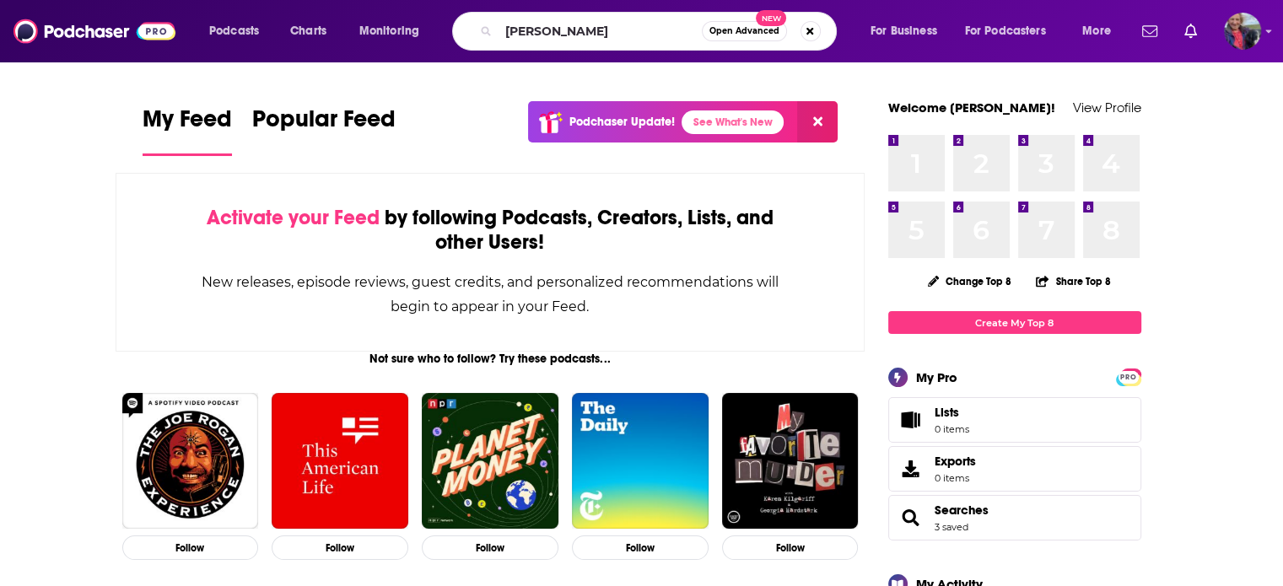  What do you see at coordinates (1242, 31) in the screenshot?
I see `span: Logged in as KateFT` at bounding box center [1242, 31].